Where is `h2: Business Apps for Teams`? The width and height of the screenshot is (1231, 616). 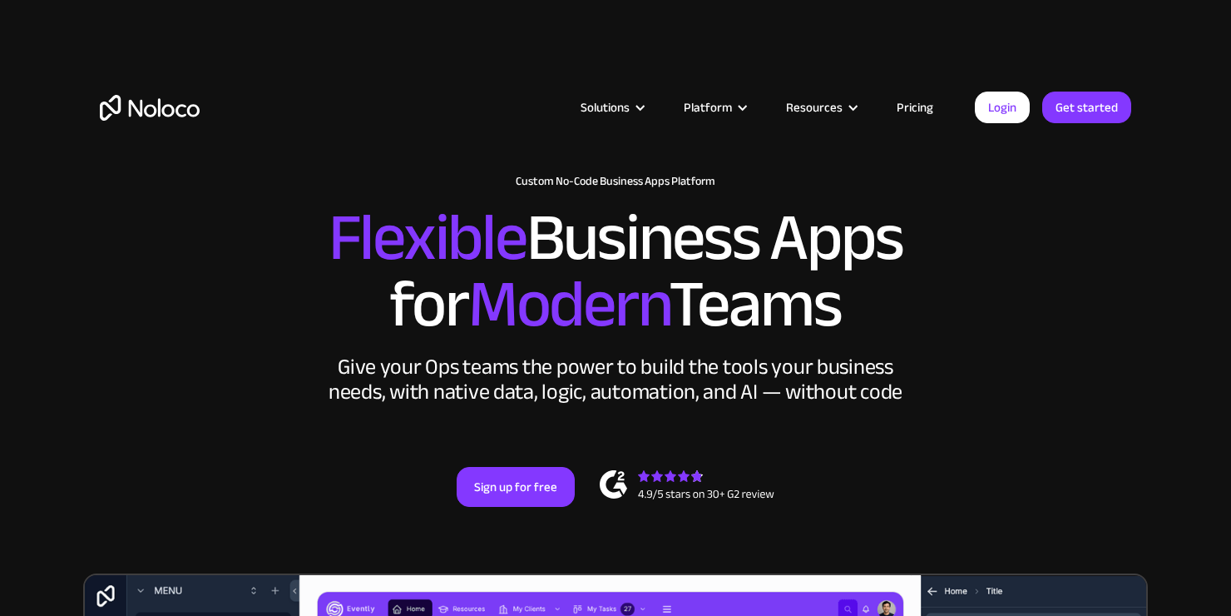 h2: Business Apps for Teams is located at coordinates (616, 271).